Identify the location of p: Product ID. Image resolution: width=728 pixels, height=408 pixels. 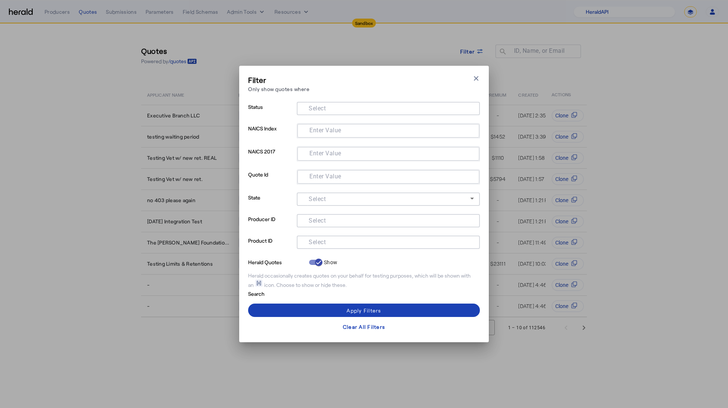
(271, 246).